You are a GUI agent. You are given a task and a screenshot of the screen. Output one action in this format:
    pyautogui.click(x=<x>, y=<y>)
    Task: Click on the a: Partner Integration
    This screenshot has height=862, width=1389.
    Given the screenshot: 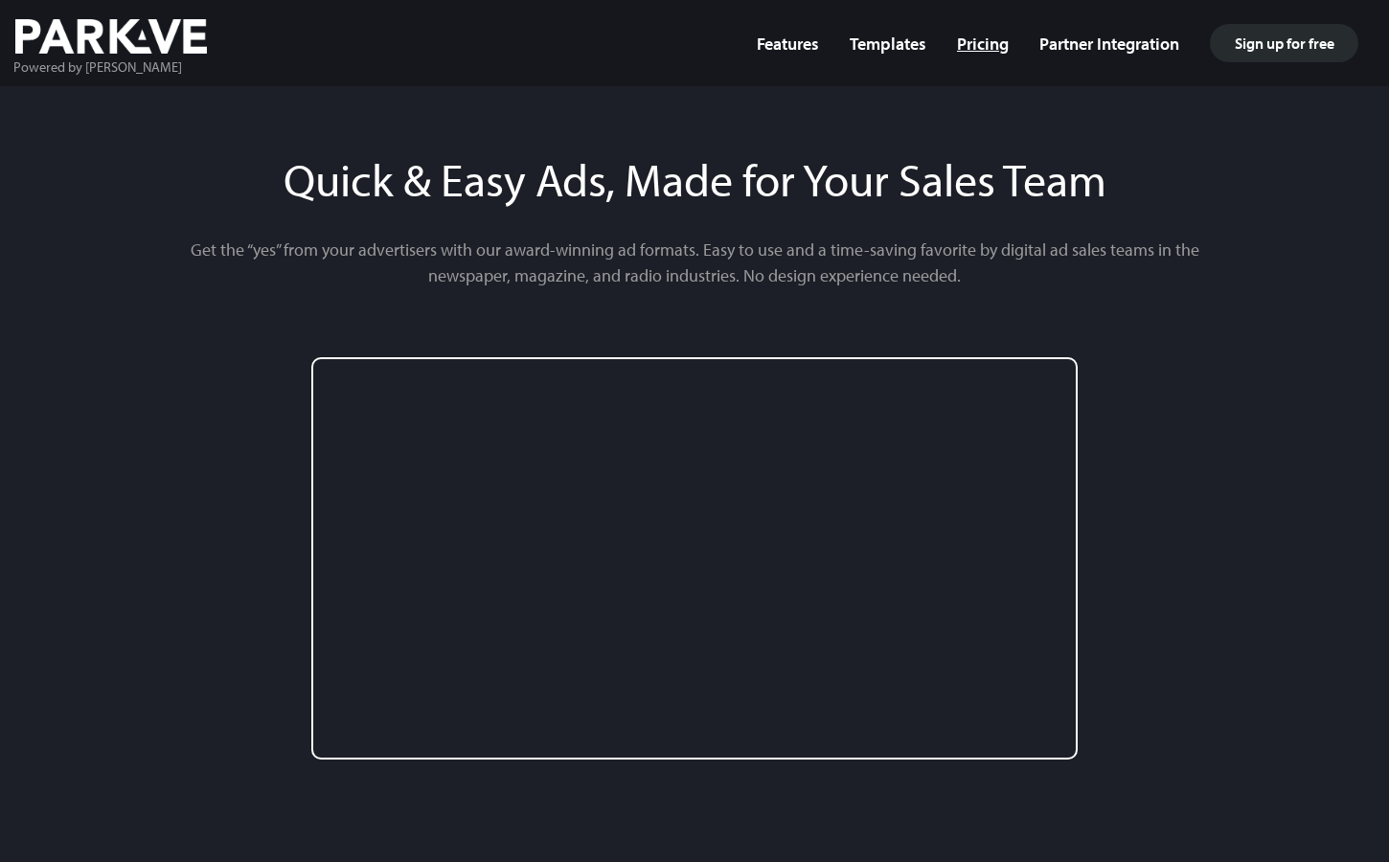 What is the action you would take?
    pyautogui.click(x=1110, y=43)
    